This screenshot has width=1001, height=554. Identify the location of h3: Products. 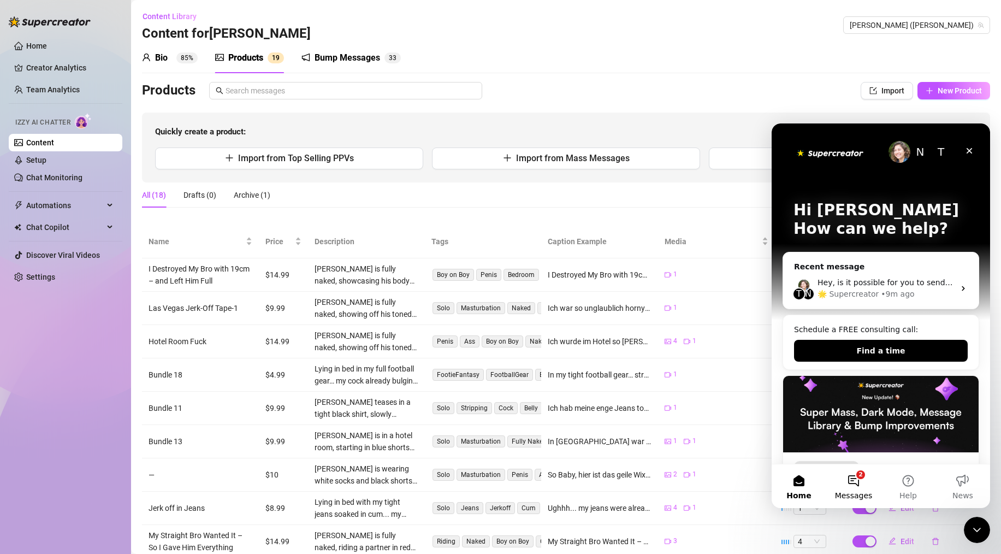
(169, 91).